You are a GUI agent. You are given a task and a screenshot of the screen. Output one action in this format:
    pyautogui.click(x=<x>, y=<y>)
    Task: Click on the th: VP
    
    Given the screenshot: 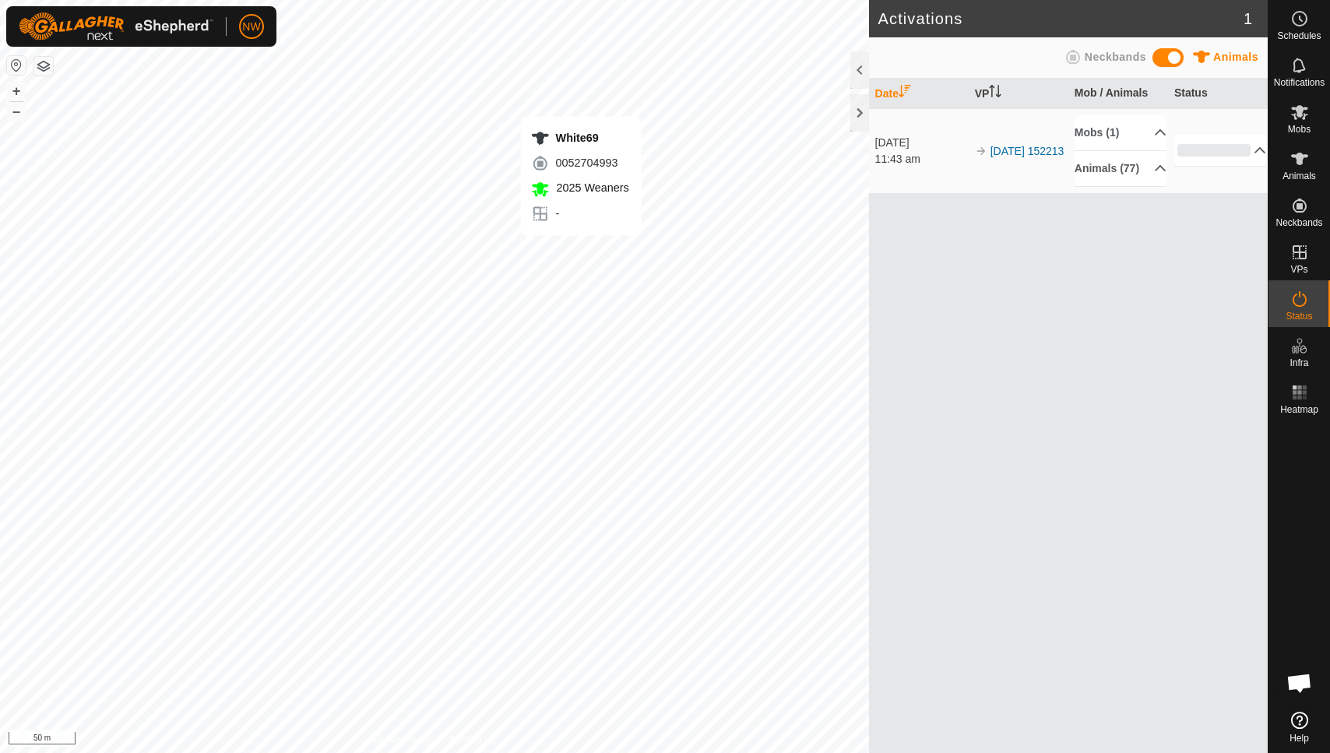 What is the action you would take?
    pyautogui.click(x=1018, y=93)
    